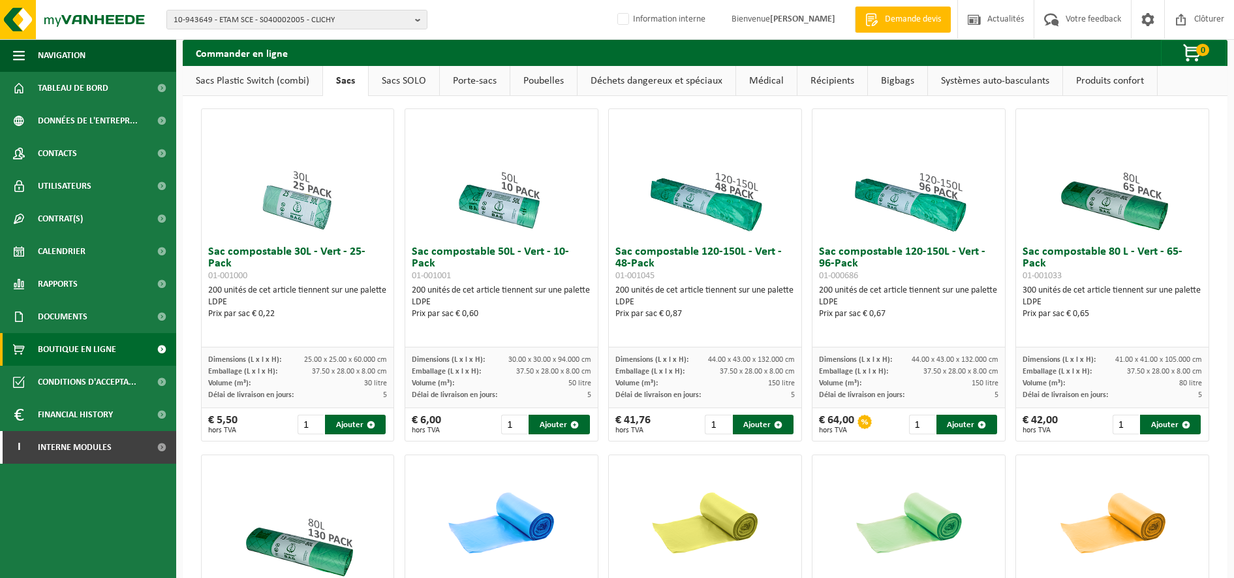 The height and width of the screenshot is (578, 1234). Describe the element at coordinates (1112, 314) in the screenshot. I see `div: Prix par sac € 0,65` at that location.